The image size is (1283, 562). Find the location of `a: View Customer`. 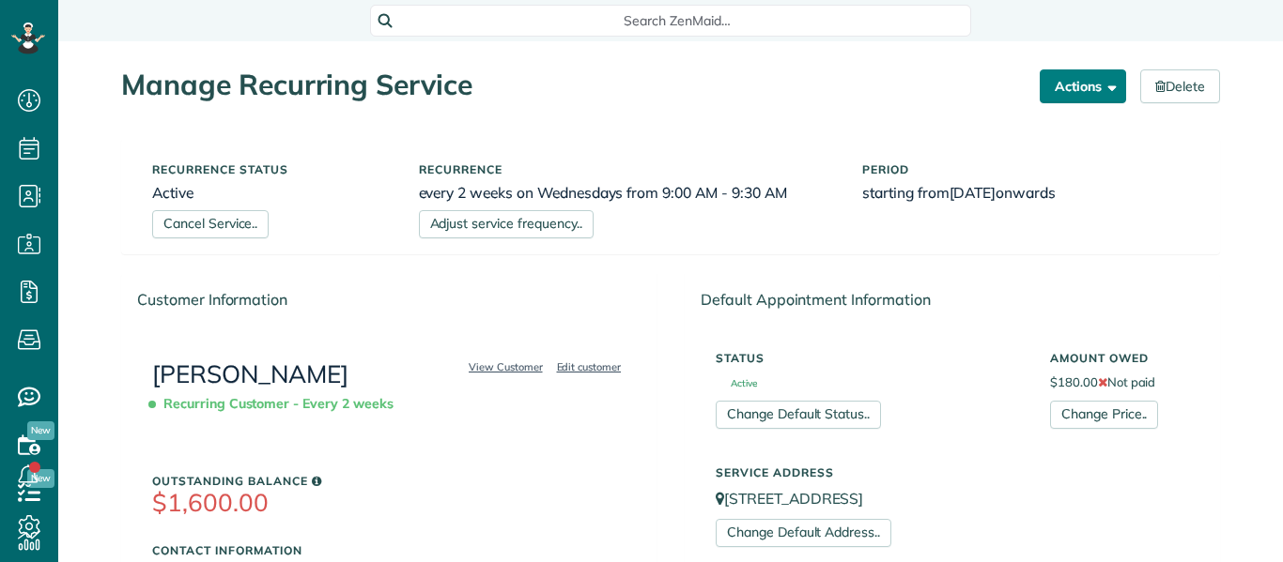

a: View Customer is located at coordinates (505, 367).